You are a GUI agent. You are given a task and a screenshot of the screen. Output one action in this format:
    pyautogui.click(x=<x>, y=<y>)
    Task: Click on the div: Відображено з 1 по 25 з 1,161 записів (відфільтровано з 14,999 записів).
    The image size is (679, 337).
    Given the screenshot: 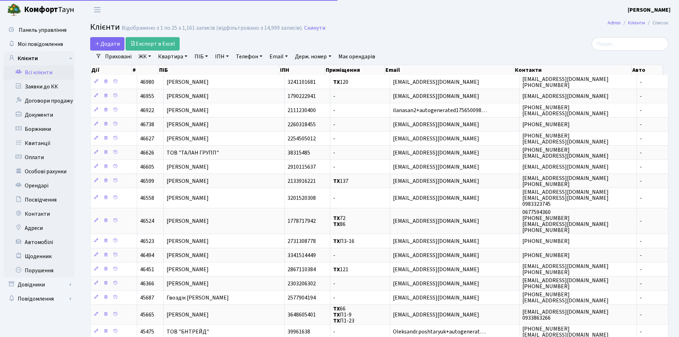 What is the action you would take?
    pyautogui.click(x=212, y=28)
    